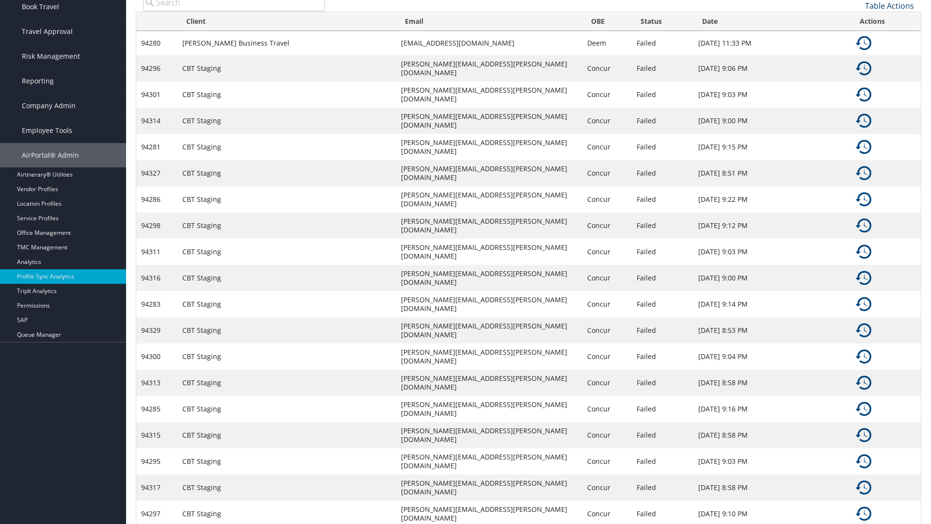 The width and height of the screenshot is (931, 524). What do you see at coordinates (157, 278) in the screenshot?
I see `td: 94316` at bounding box center [157, 278].